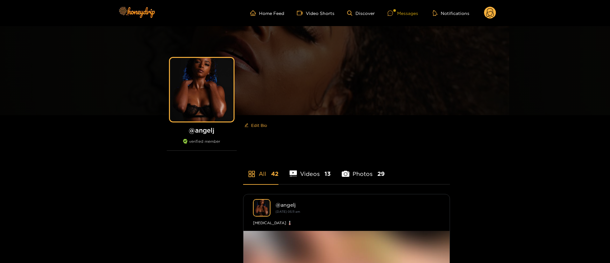 The width and height of the screenshot is (610, 263). What do you see at coordinates (255, 13) in the screenshot?
I see `span: home` at bounding box center [255, 13].